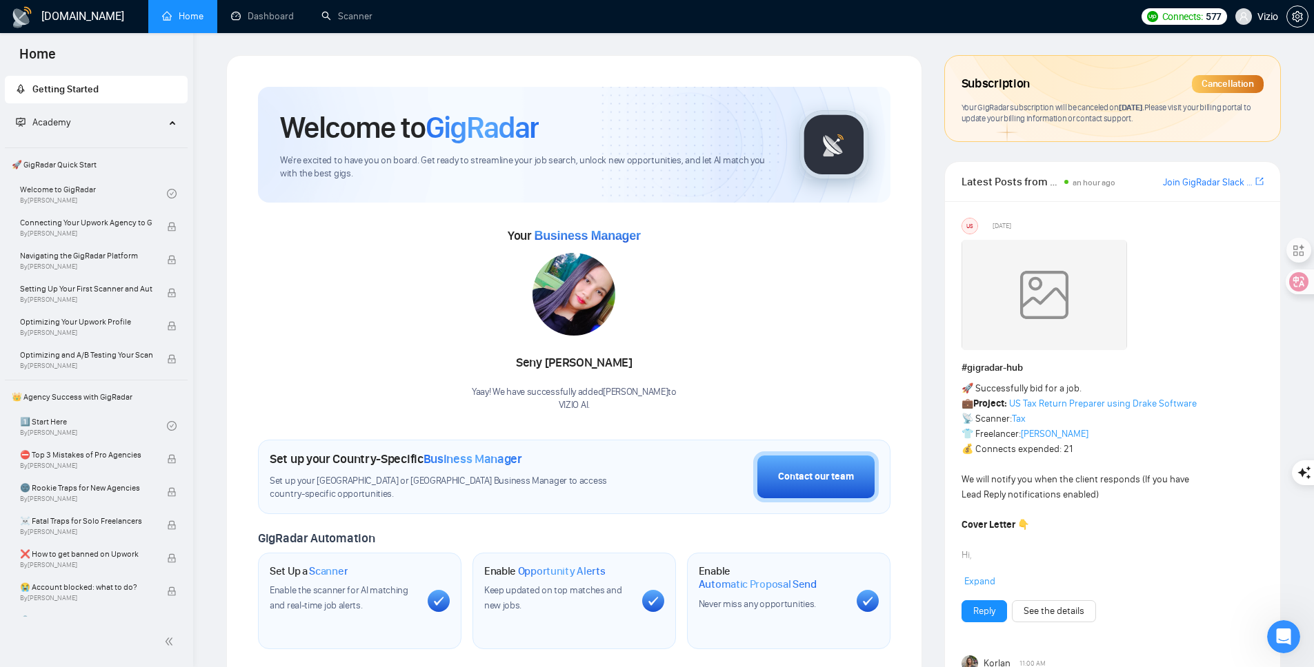 The height and width of the screenshot is (667, 1314). What do you see at coordinates (86, 289) in the screenshot?
I see `span: Setting Up Your First Scanner and Auto-Bidder` at bounding box center [86, 289].